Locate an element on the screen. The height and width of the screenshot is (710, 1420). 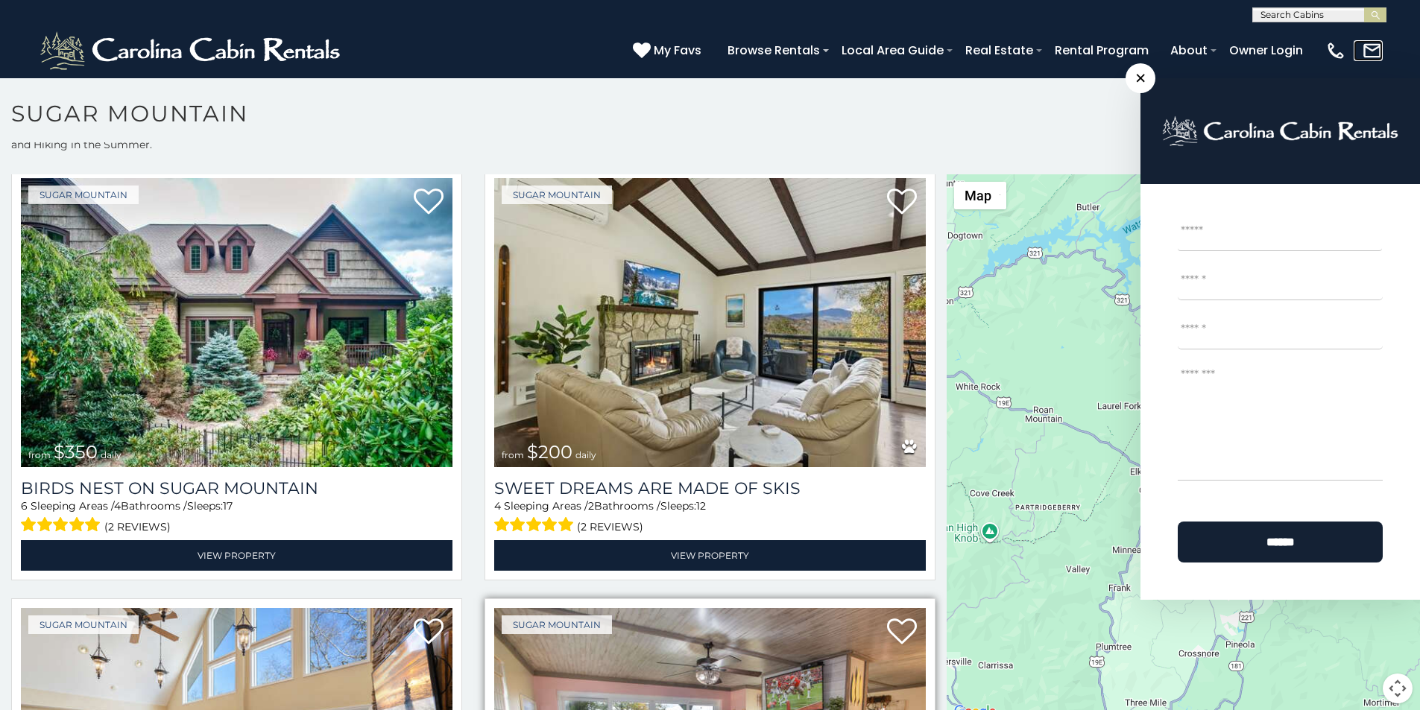
span: $200 is located at coordinates (549, 452).